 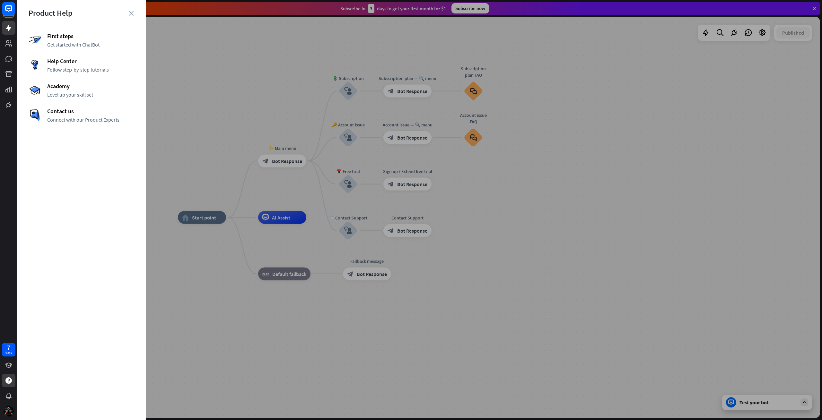 What do you see at coordinates (91, 61) in the screenshot?
I see `span: Help Center` at bounding box center [91, 61].